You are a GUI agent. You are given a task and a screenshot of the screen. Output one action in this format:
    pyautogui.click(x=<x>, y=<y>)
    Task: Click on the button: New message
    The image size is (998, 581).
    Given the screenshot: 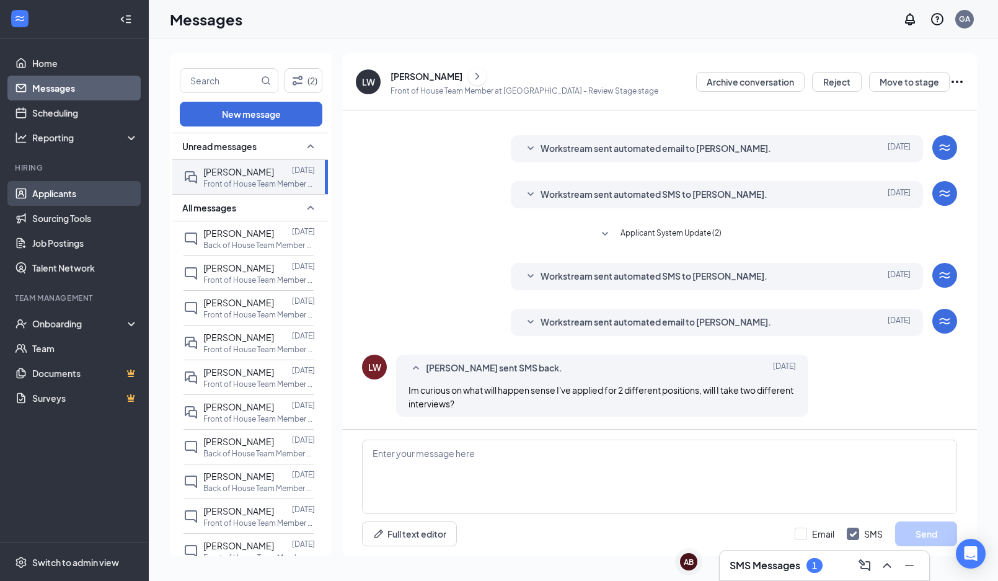 What is the action you would take?
    pyautogui.click(x=251, y=114)
    